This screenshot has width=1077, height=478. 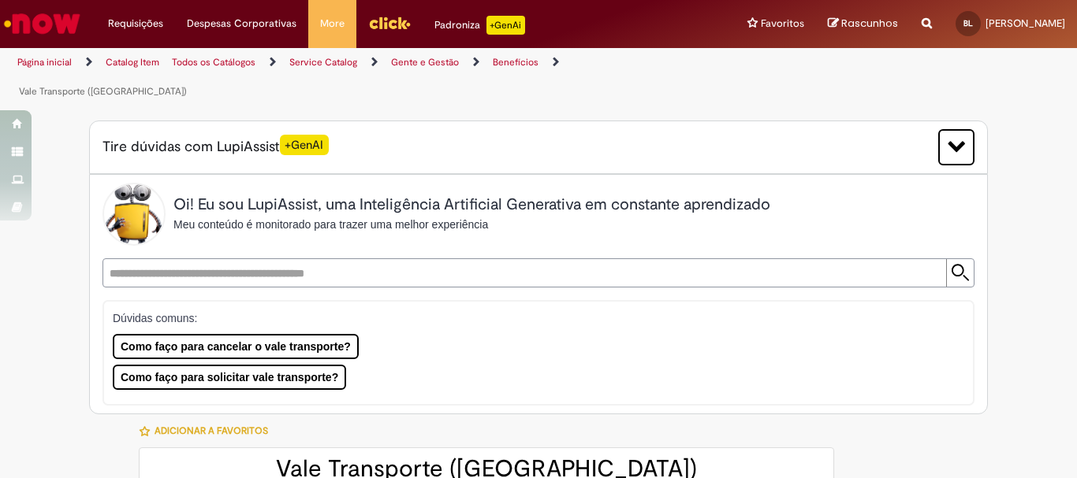 I want to click on img: Lupi, so click(x=134, y=214).